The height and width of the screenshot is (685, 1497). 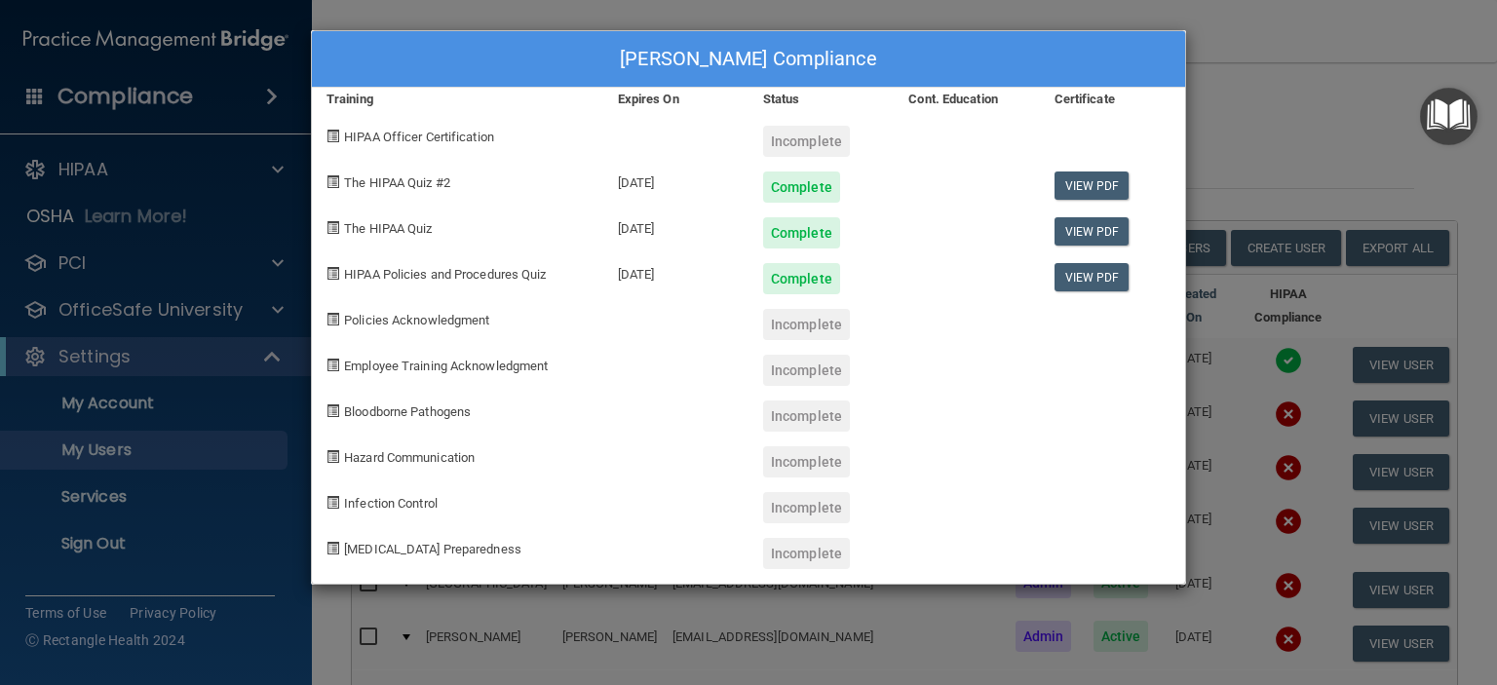 I want to click on span: HIPAA Officer Certification, so click(x=419, y=136).